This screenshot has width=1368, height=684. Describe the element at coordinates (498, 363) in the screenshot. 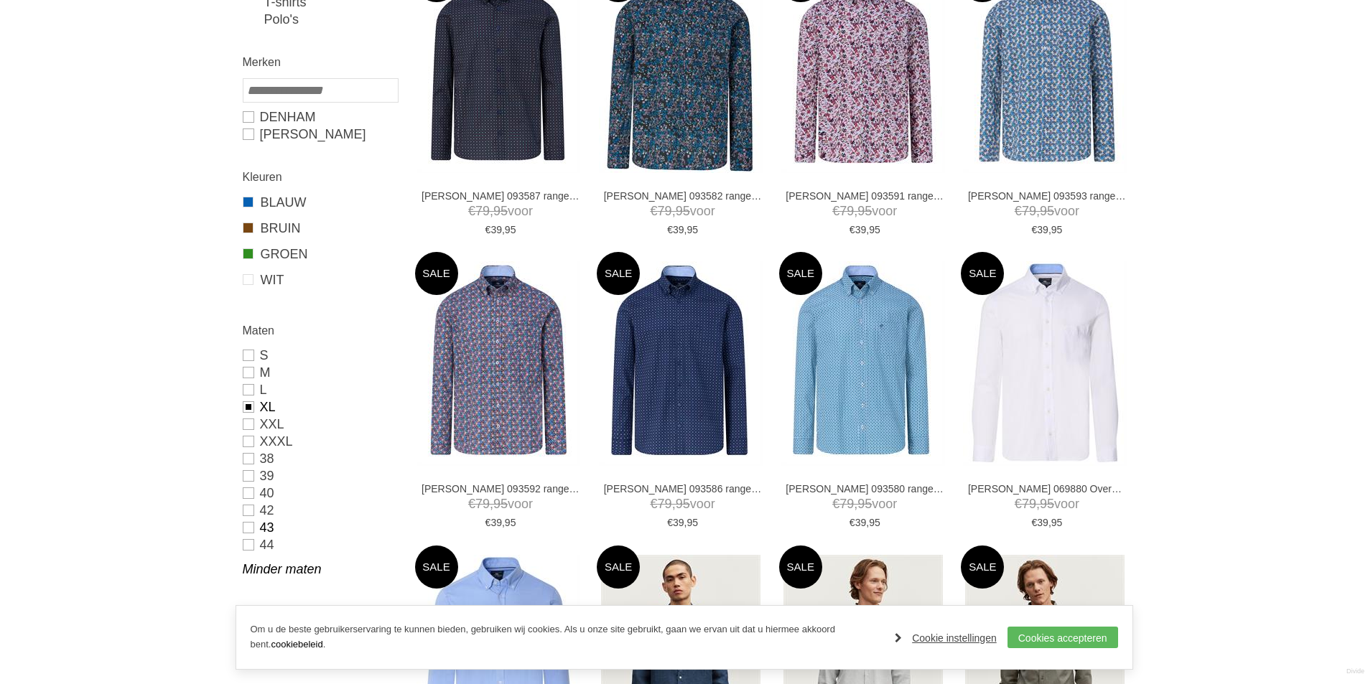

I see `img: Campbell 093592 ranger ls-10a Overhemden` at that location.